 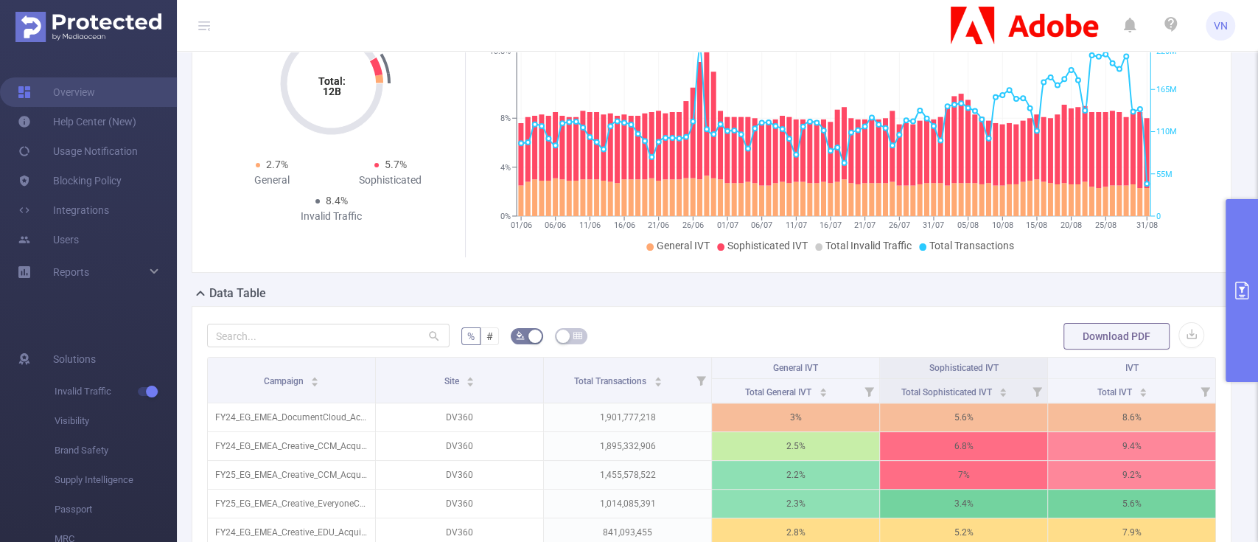 What do you see at coordinates (74, 359) in the screenshot?
I see `span: Solutions` at bounding box center [74, 359].